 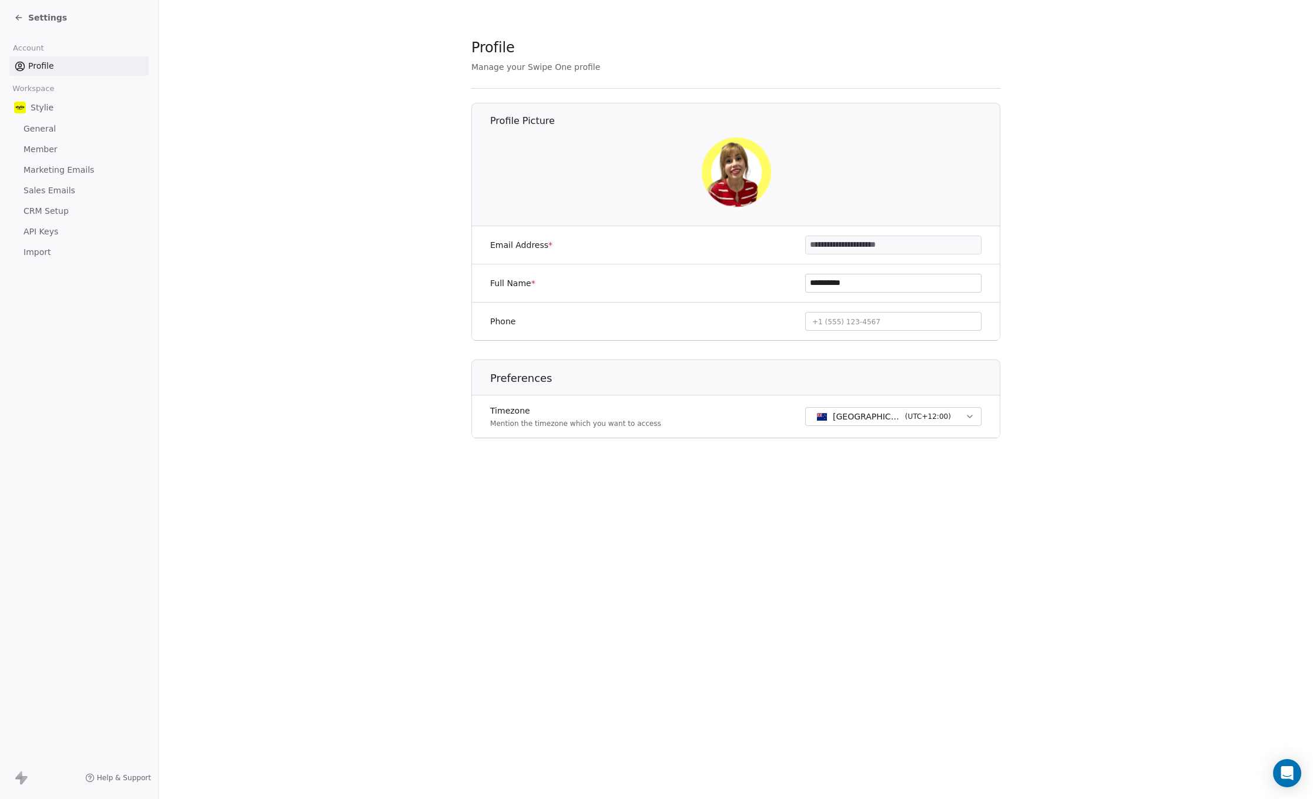 What do you see at coordinates (1287, 774) in the screenshot?
I see `div: Open Intercom Messenger` at bounding box center [1287, 774].